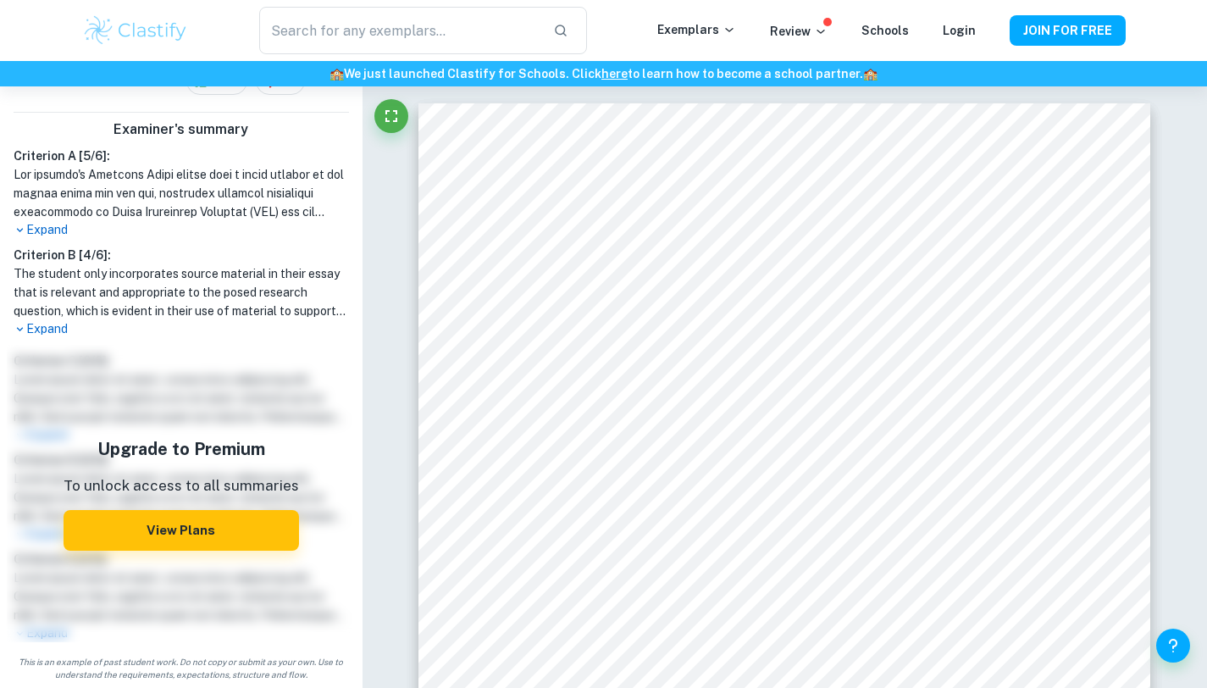 The width and height of the screenshot is (1207, 688). I want to click on h6: Criterion A [ 5 / 6 ]:, so click(181, 156).